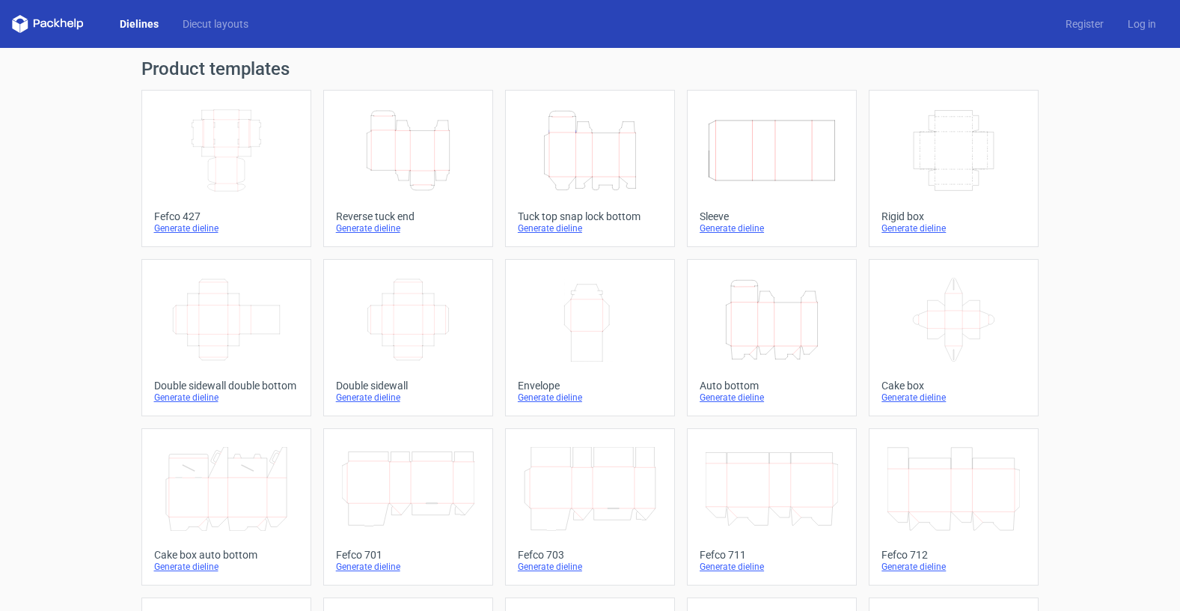 The height and width of the screenshot is (611, 1180). I want to click on a: Double sidewallGenerate dieline, so click(408, 338).